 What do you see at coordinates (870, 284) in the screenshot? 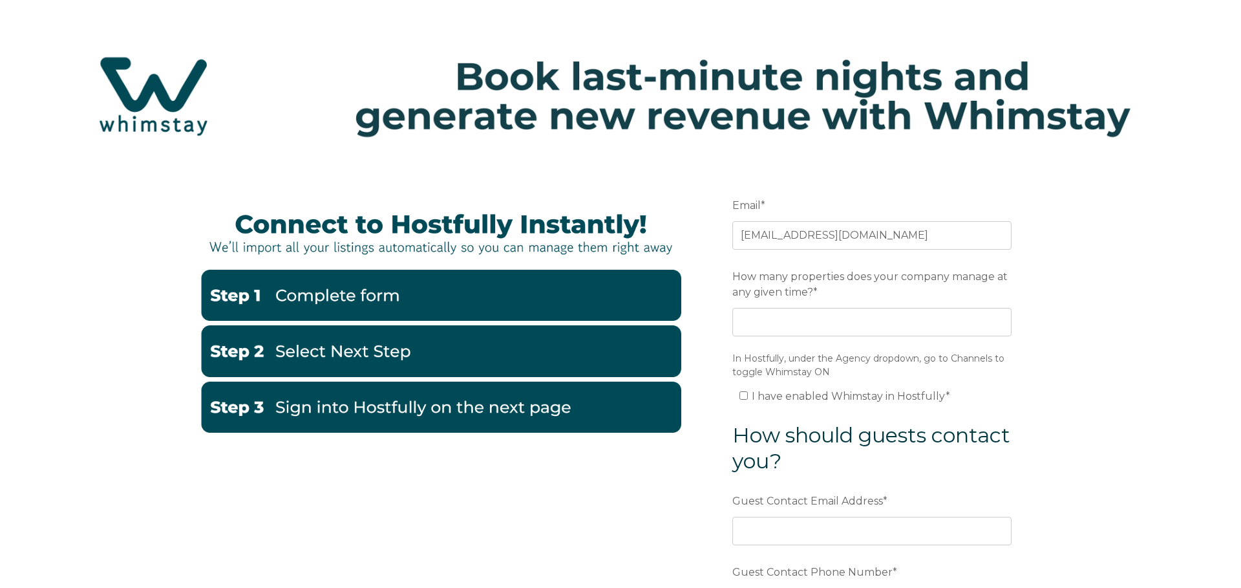
I see `span: How many properties does your company manage at any given time?` at bounding box center [870, 284].